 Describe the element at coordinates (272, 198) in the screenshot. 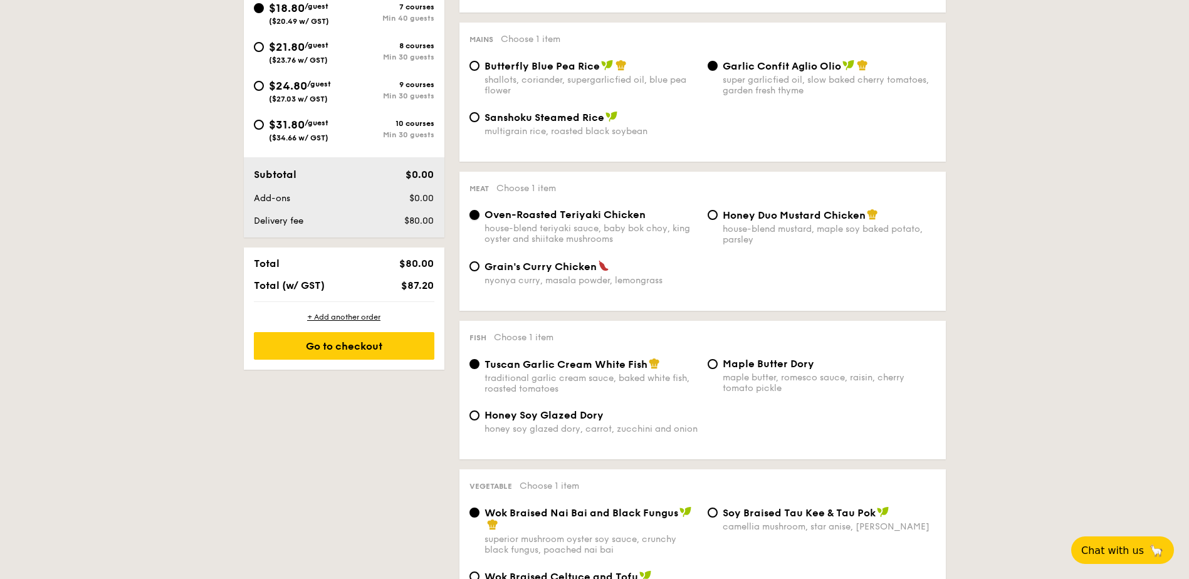

I see `span: Add-ons` at that location.